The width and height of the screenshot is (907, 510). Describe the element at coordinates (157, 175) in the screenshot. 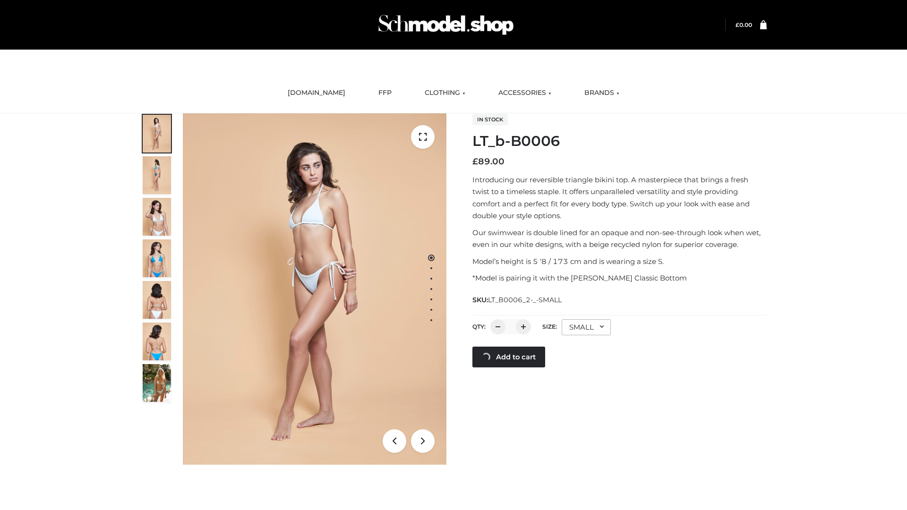

I see `img: ArielClassicBikiniTop_CloudNine_AzureSky_OW114ECO_2-scaled.jpg` at that location.